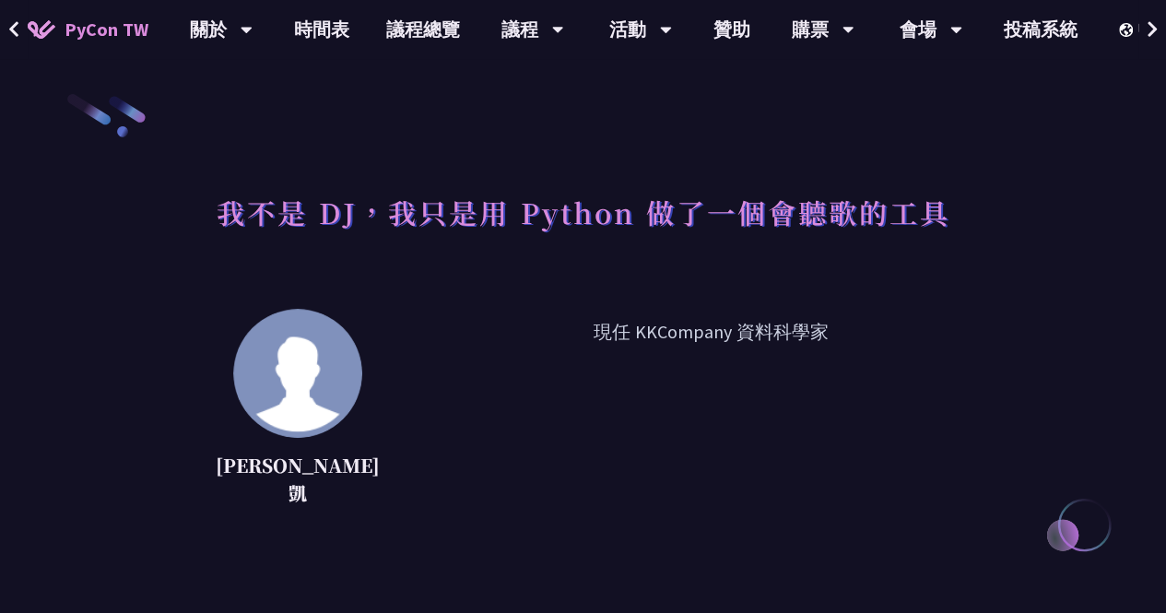 Image resolution: width=1166 pixels, height=613 pixels. Describe the element at coordinates (583, 212) in the screenshot. I see `h1: 我不是 DJ，我只是用 Python 做了一個會聽歌的工具` at that location.